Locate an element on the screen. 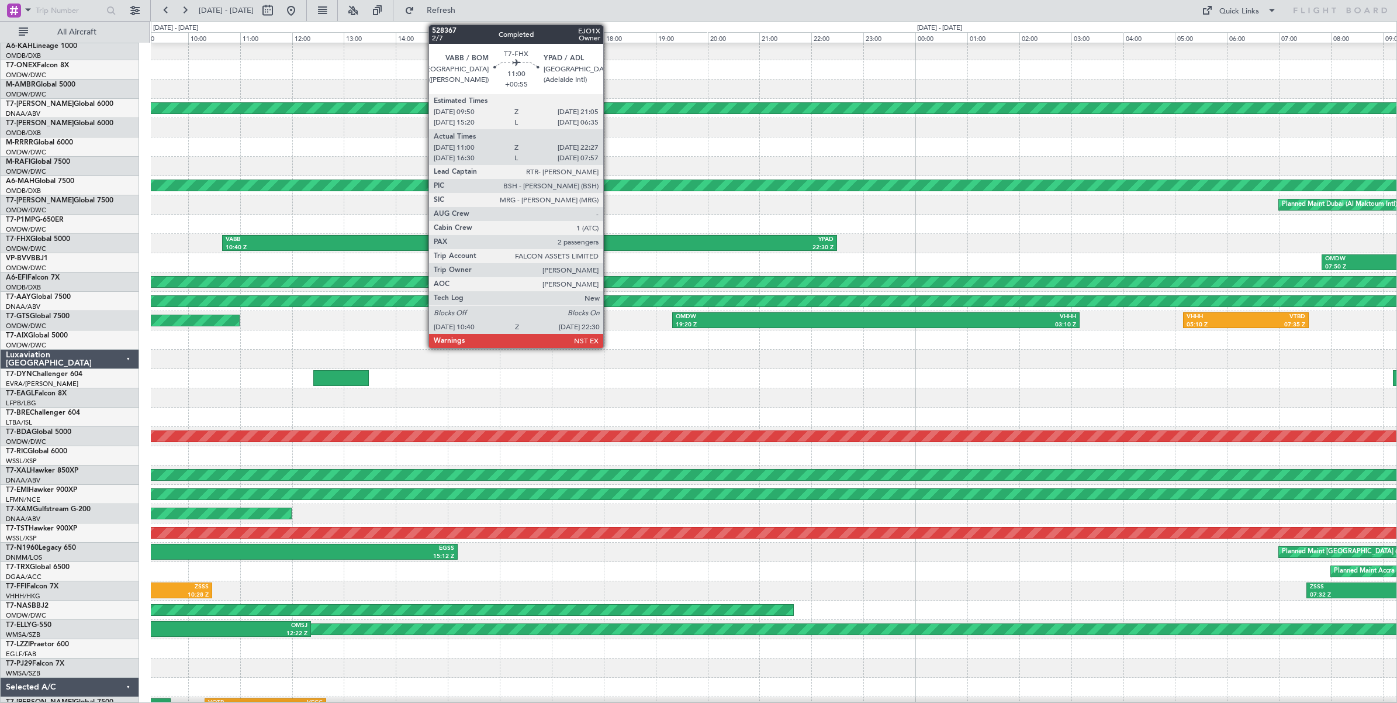 Image resolution: width=1397 pixels, height=703 pixels. span: M-RAFI is located at coordinates (18, 162).